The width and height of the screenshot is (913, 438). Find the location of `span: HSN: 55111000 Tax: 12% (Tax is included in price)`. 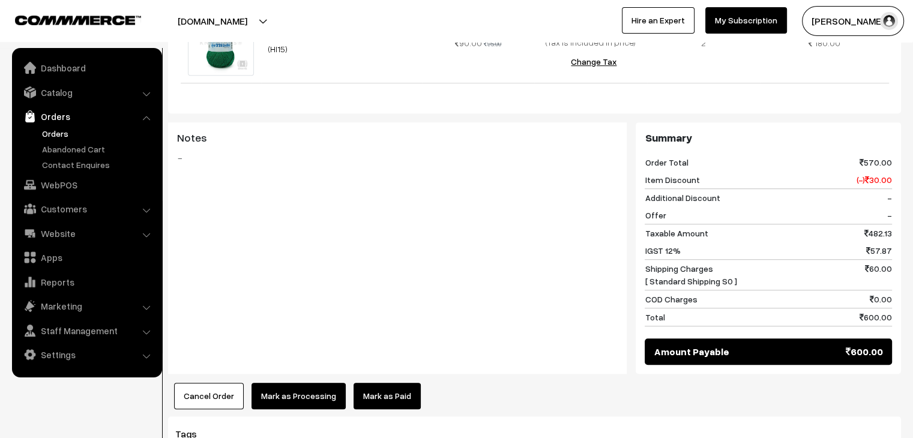

span: HSN: 55111000 Tax: 12% (Tax is included in price) is located at coordinates (590, 29).